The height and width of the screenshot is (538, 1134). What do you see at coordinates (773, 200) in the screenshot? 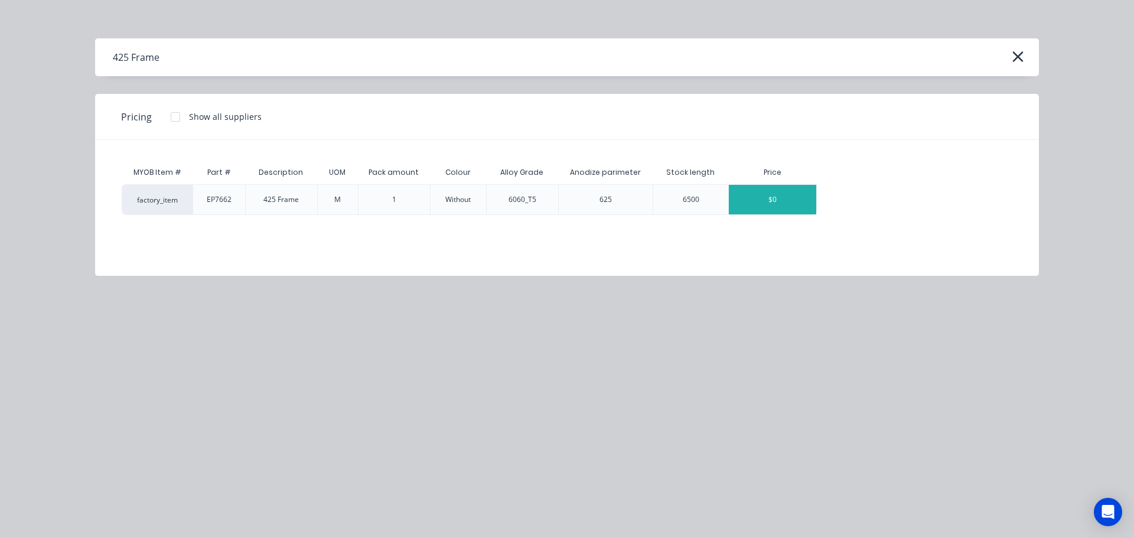
I see `div: $0` at bounding box center [773, 200].